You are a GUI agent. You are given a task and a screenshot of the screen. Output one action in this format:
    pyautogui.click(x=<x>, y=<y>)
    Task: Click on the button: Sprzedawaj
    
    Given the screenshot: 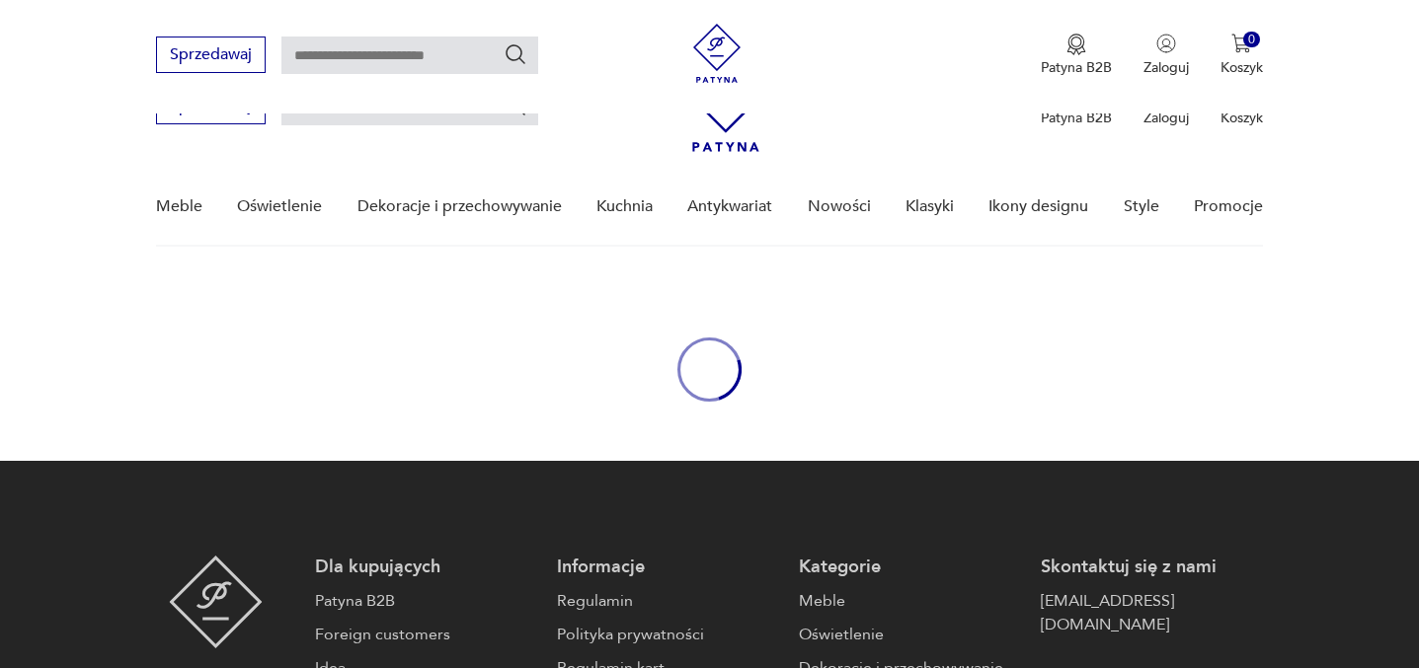 What is the action you would take?
    pyautogui.click(x=210, y=54)
    